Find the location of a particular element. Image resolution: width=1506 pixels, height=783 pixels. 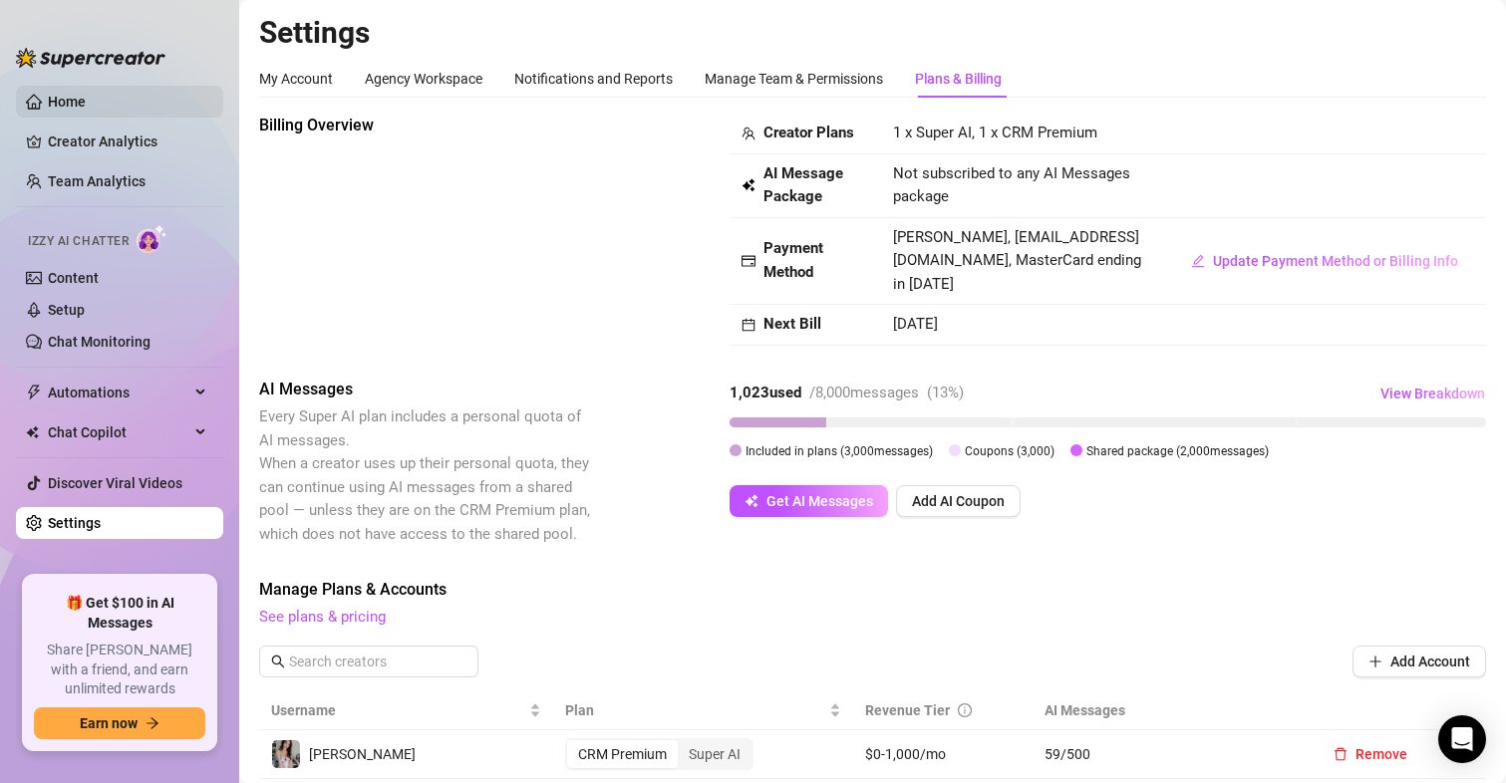

span: ( 13 %) is located at coordinates (945, 393).